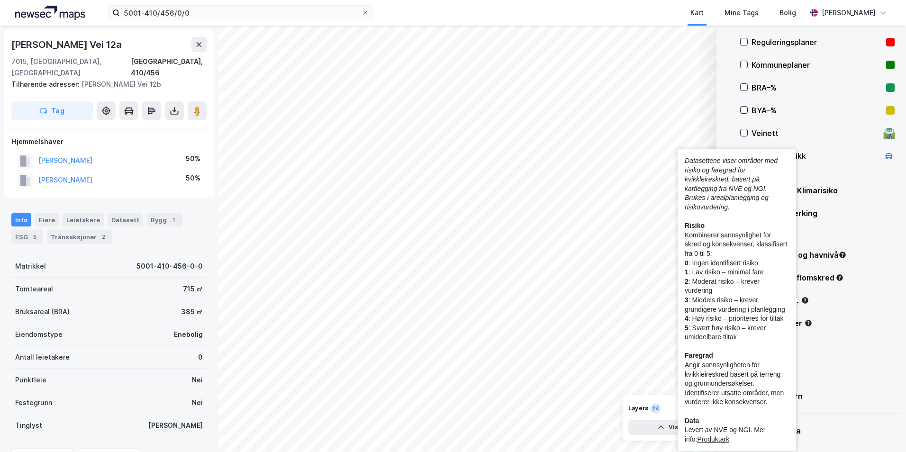 This screenshot has width=906, height=452. What do you see at coordinates (31, 380) in the screenshot?
I see `div: Punktleie` at bounding box center [31, 380].